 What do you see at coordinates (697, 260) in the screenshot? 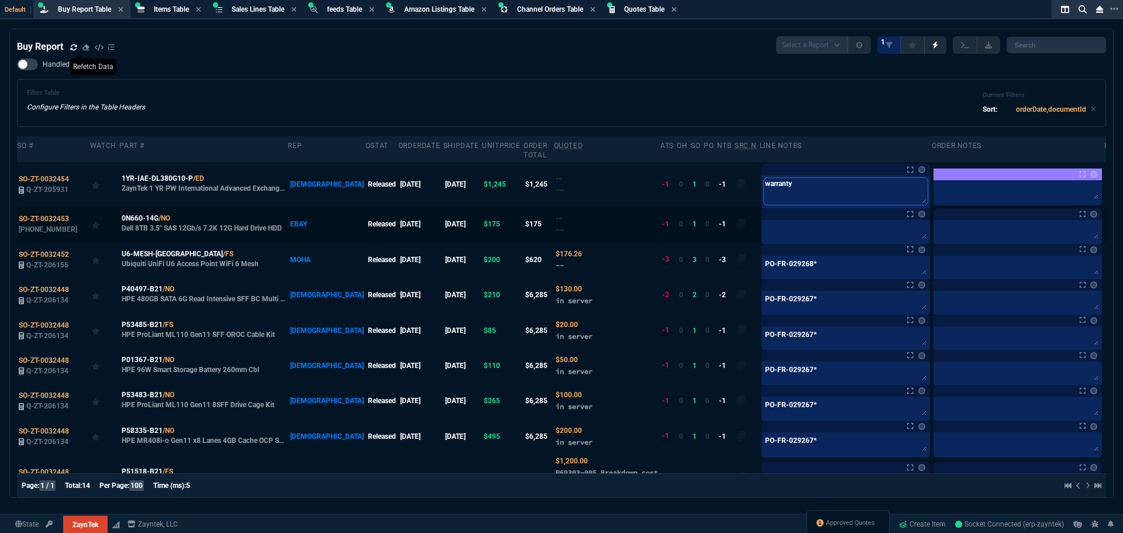
I see `td: 3` at bounding box center [697, 260].